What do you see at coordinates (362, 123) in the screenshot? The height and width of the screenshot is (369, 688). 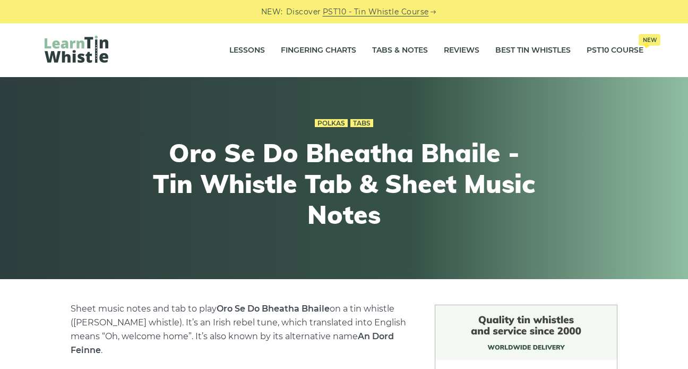 I see `a: Tabs` at bounding box center [362, 123].